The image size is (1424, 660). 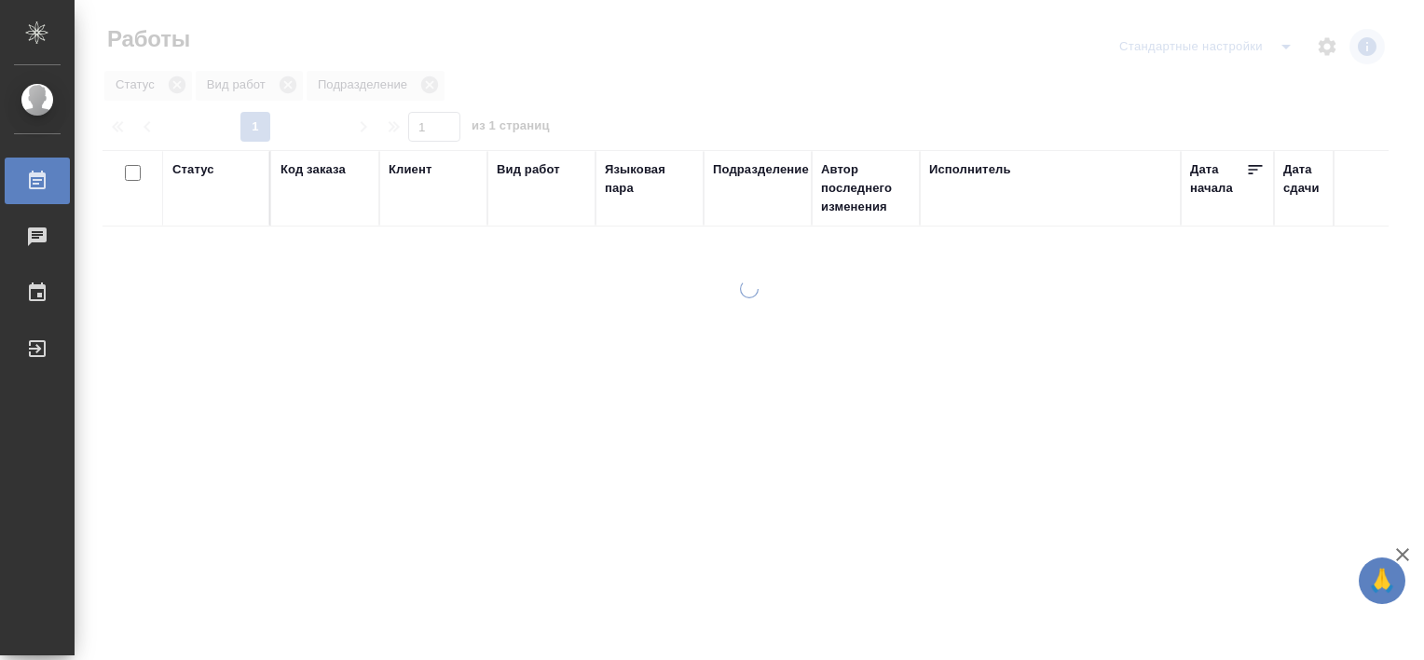 I want to click on div: Автор последнего изменения, so click(x=866, y=188).